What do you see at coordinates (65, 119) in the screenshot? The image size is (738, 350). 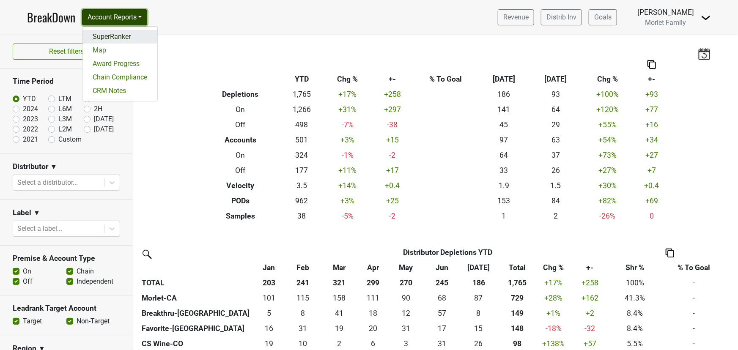 I see `label: L3M` at bounding box center [65, 119].